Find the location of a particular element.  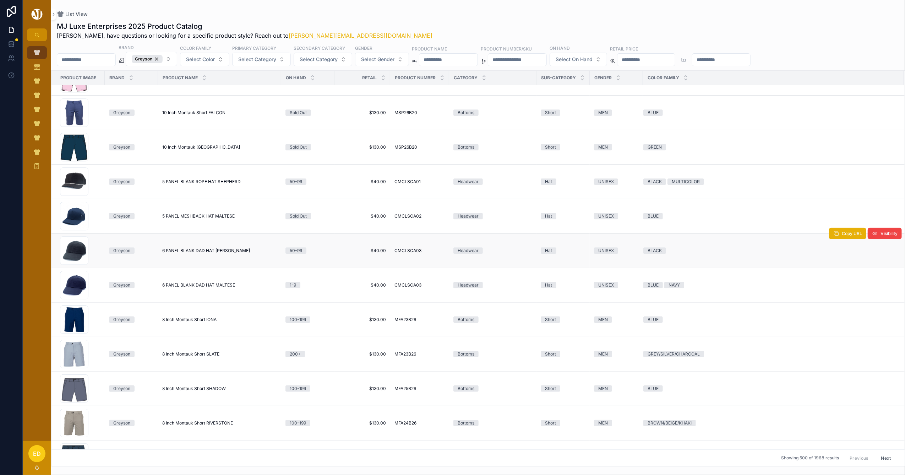

span: CMCLSCA03 is located at coordinates (408, 250).